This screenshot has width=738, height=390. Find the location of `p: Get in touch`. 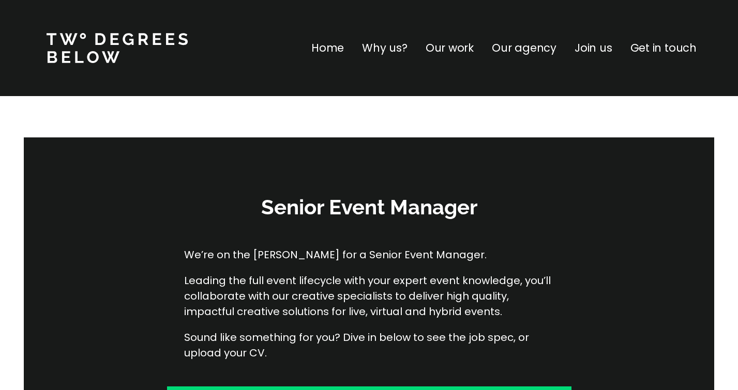

p: Get in touch is located at coordinates (663, 48).